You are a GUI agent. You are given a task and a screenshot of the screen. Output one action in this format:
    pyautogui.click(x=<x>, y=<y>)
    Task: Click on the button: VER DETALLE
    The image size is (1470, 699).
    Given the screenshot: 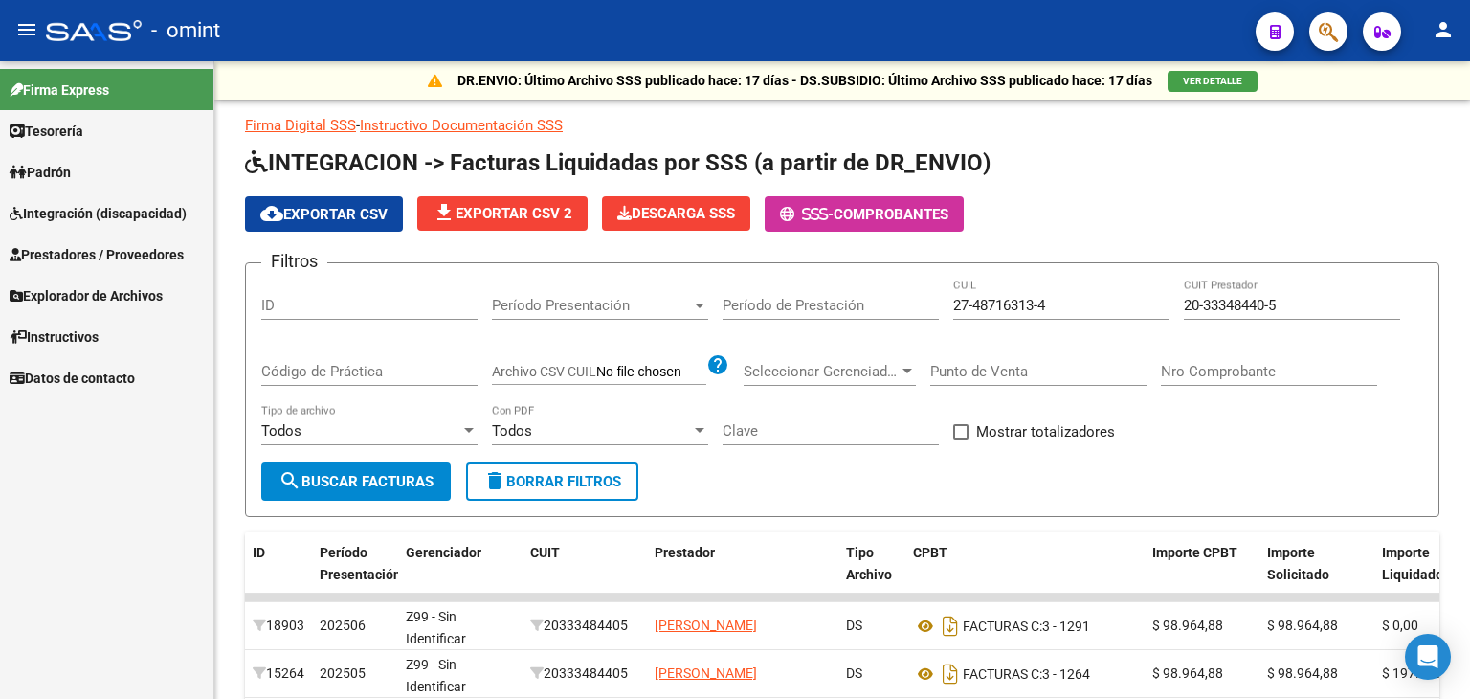 What is the action you would take?
    pyautogui.click(x=1213, y=81)
    